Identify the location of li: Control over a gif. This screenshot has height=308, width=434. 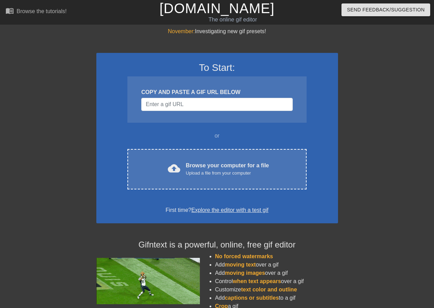
(276, 281).